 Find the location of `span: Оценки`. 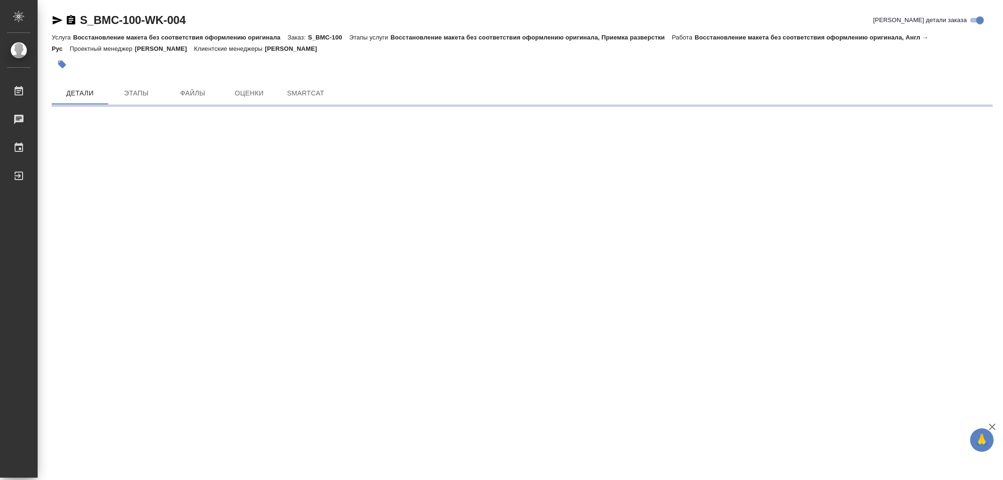

span: Оценки is located at coordinates (249, 93).